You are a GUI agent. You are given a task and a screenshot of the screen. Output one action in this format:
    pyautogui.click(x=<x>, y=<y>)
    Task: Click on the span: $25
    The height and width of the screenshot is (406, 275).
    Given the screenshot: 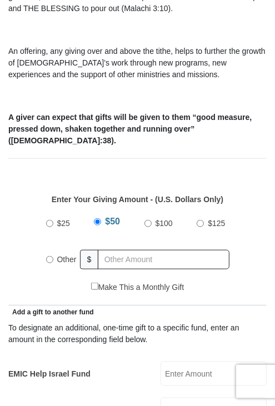 What is the action you would take?
    pyautogui.click(x=63, y=223)
    